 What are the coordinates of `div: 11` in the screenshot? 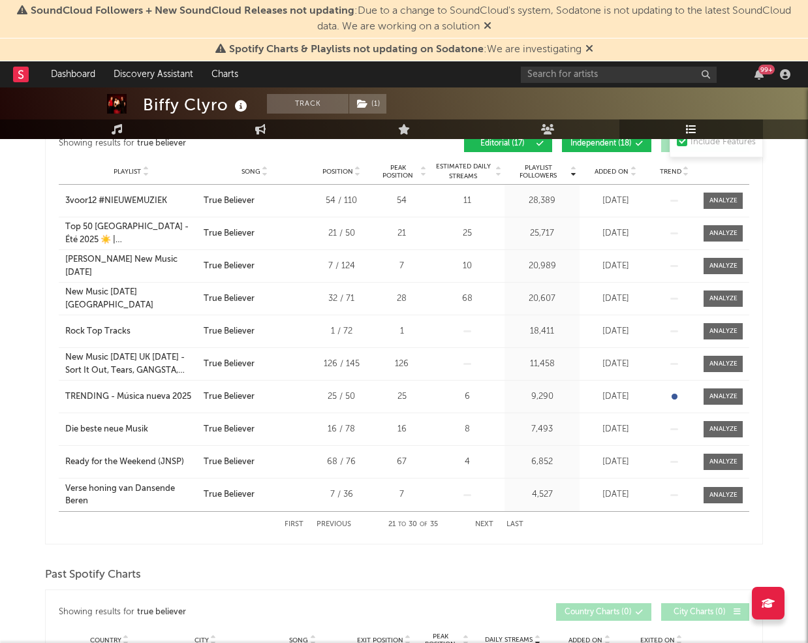 It's located at (467, 201).